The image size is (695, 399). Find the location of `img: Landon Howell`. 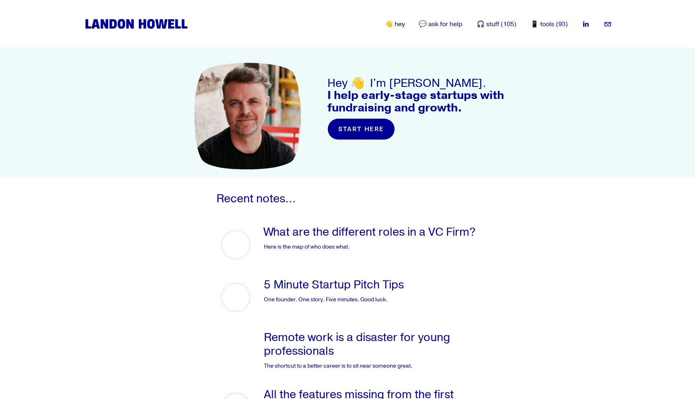

img: Landon Howell is located at coordinates (136, 24).